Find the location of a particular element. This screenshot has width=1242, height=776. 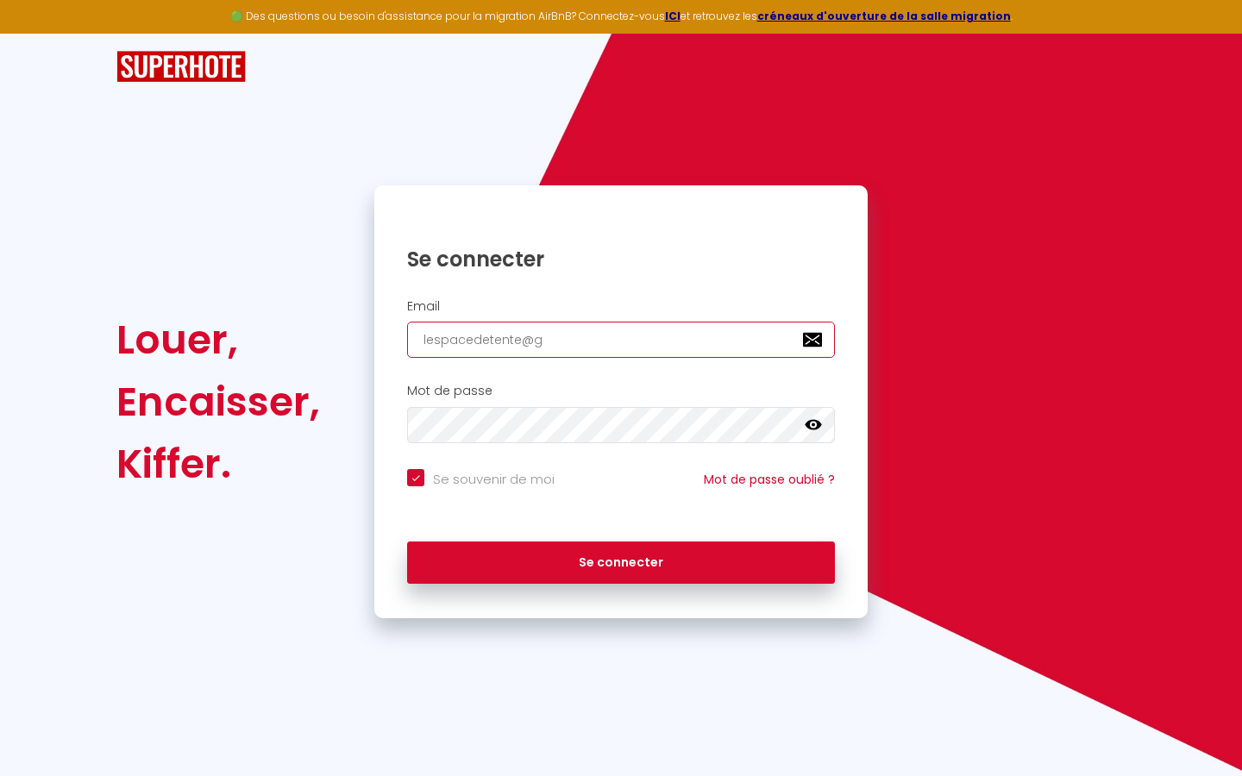

div: Louer, is located at coordinates (218, 340).